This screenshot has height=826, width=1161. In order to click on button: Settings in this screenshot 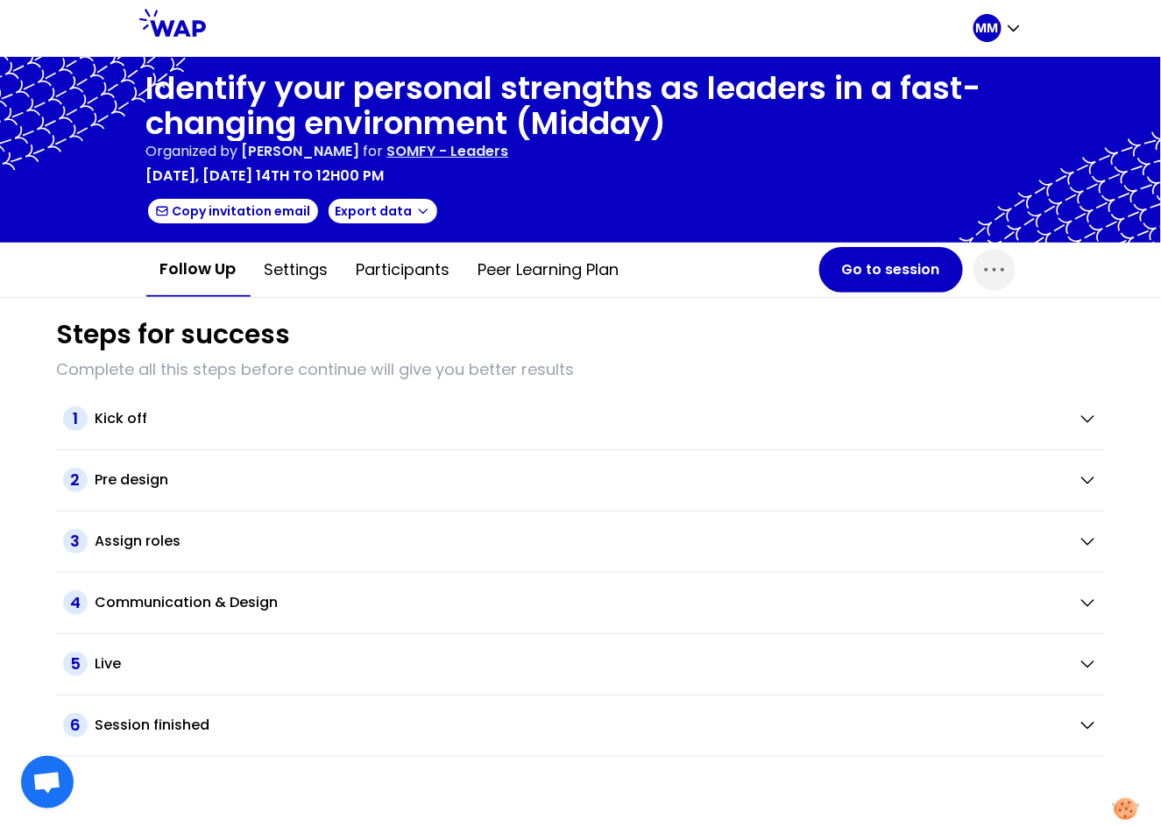, I will do `click(296, 270)`.